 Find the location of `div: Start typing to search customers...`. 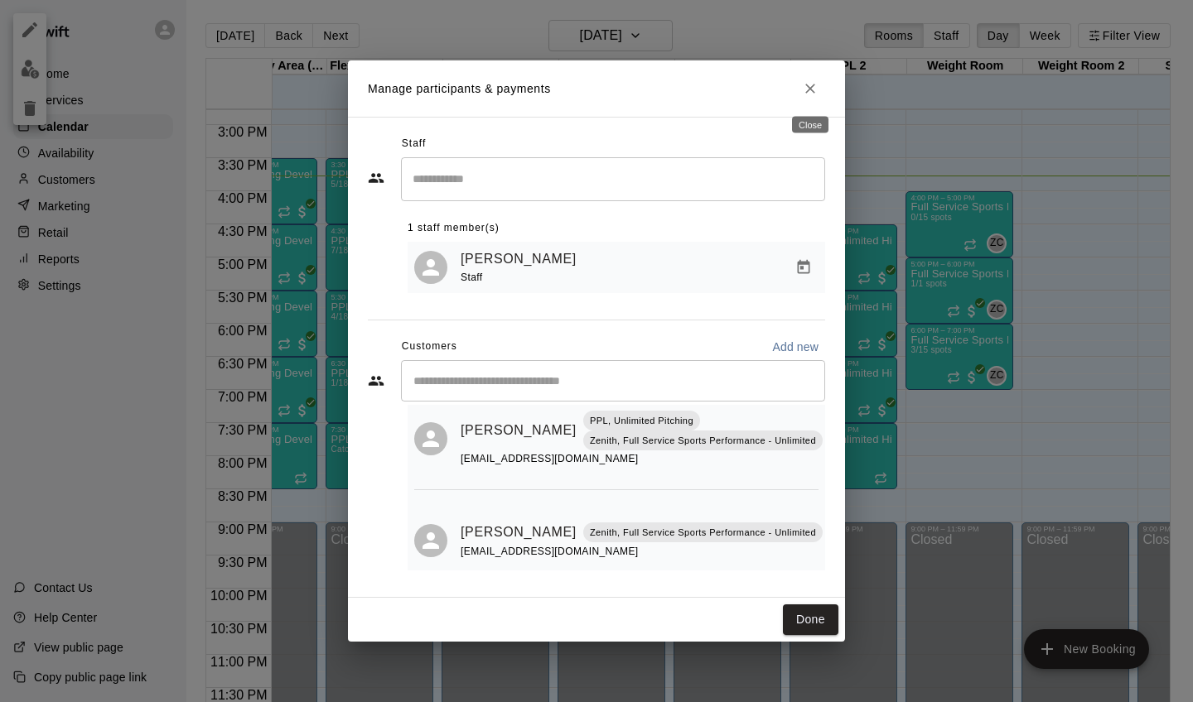

div: Start typing to search customers... is located at coordinates (613, 381).